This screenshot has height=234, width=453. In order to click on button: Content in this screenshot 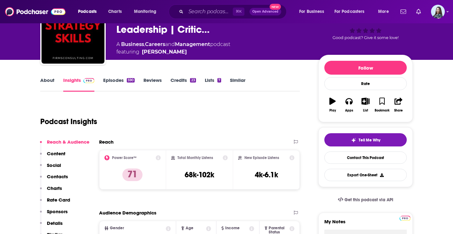, I will do `click(53, 156)`.